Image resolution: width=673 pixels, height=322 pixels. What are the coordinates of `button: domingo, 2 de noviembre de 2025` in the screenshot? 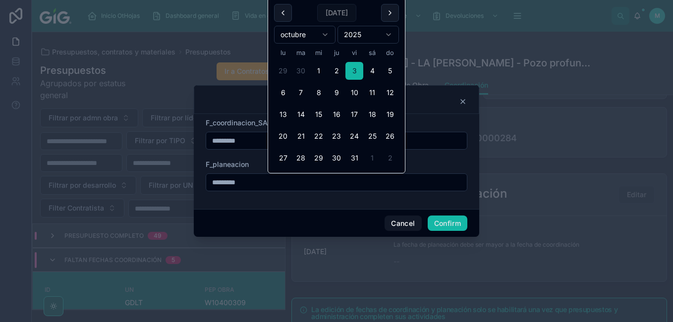 It's located at (390, 158).